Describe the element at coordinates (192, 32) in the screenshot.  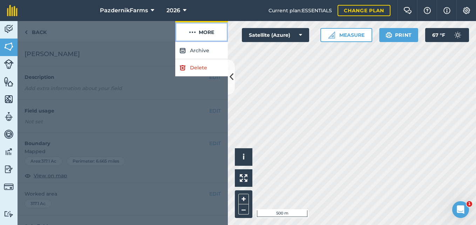
I see `img: svg+xml;base64,PHN2ZyB4bWxucz0iaHR0cDovL3d3dy53My5vcmcvMjAwMC9zdmciIHdpZHRoPSIyMCIgaGVpZ2h0PSIyNC...` at that location.